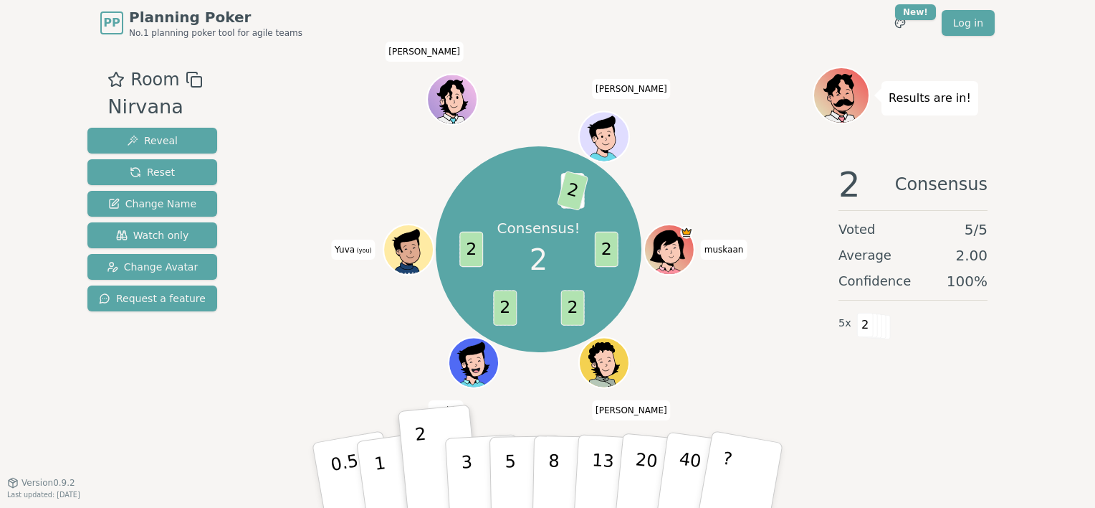 The height and width of the screenshot is (508, 1095). Describe the element at coordinates (865, 255) in the screenshot. I see `span: Average` at that location.